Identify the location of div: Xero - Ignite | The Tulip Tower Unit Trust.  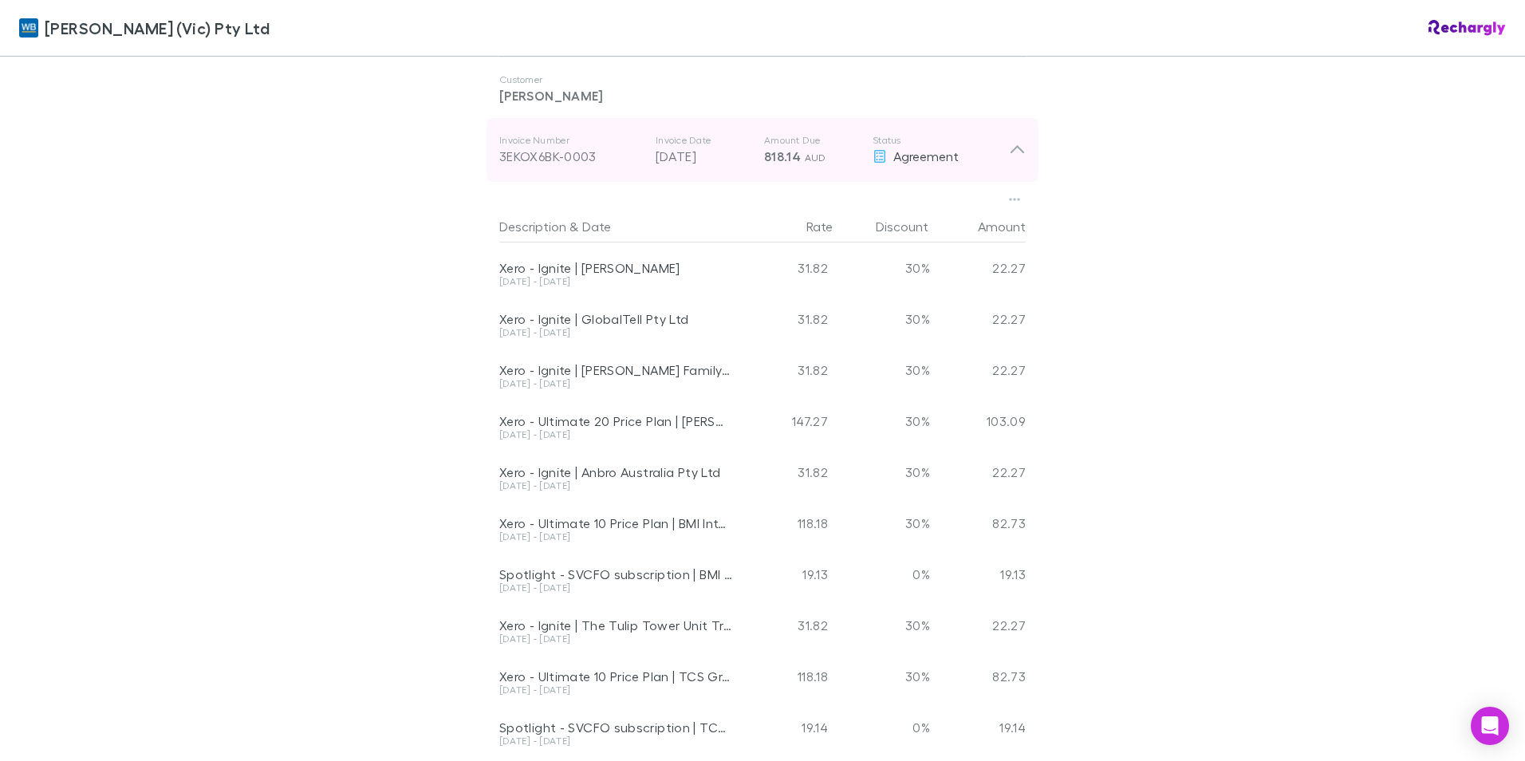
(616, 625).